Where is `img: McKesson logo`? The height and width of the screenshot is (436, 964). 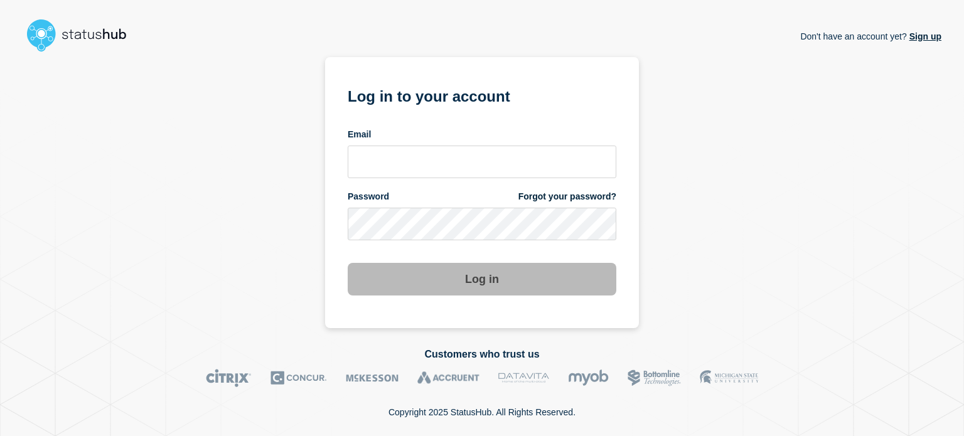
img: McKesson logo is located at coordinates (372, 378).